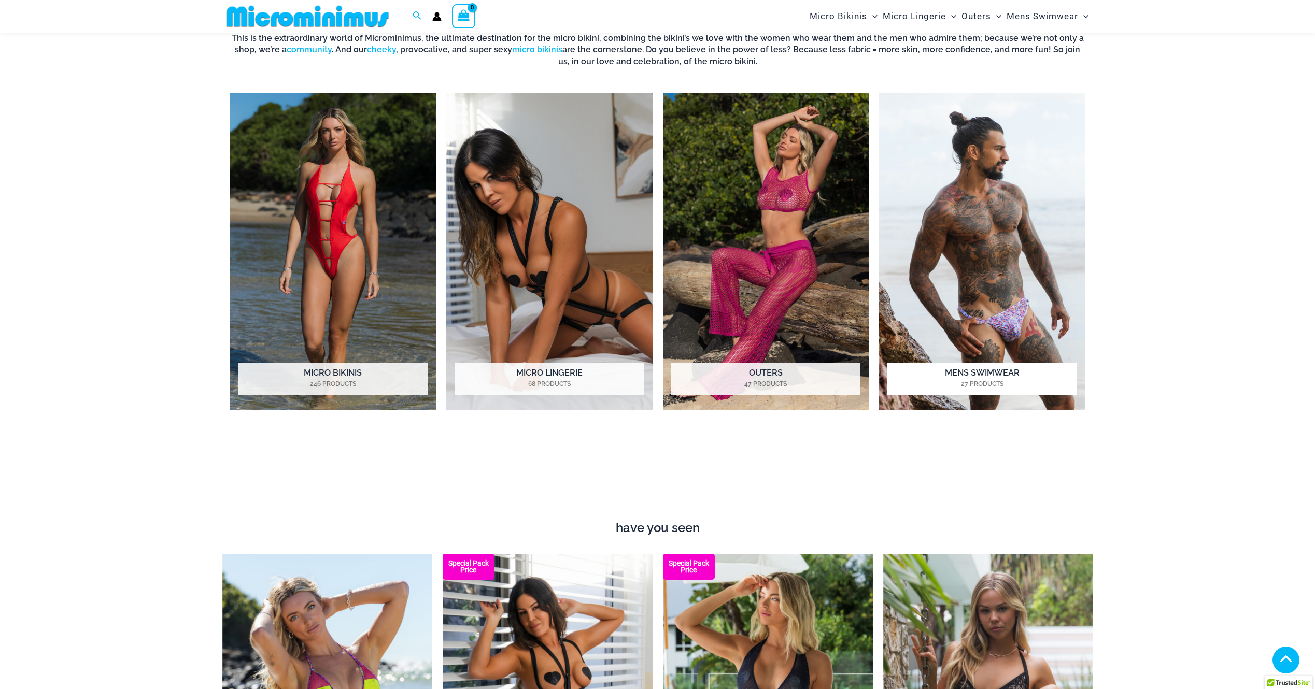 Image resolution: width=1315 pixels, height=689 pixels. What do you see at coordinates (309, 49) in the screenshot?
I see `a: community` at bounding box center [309, 49].